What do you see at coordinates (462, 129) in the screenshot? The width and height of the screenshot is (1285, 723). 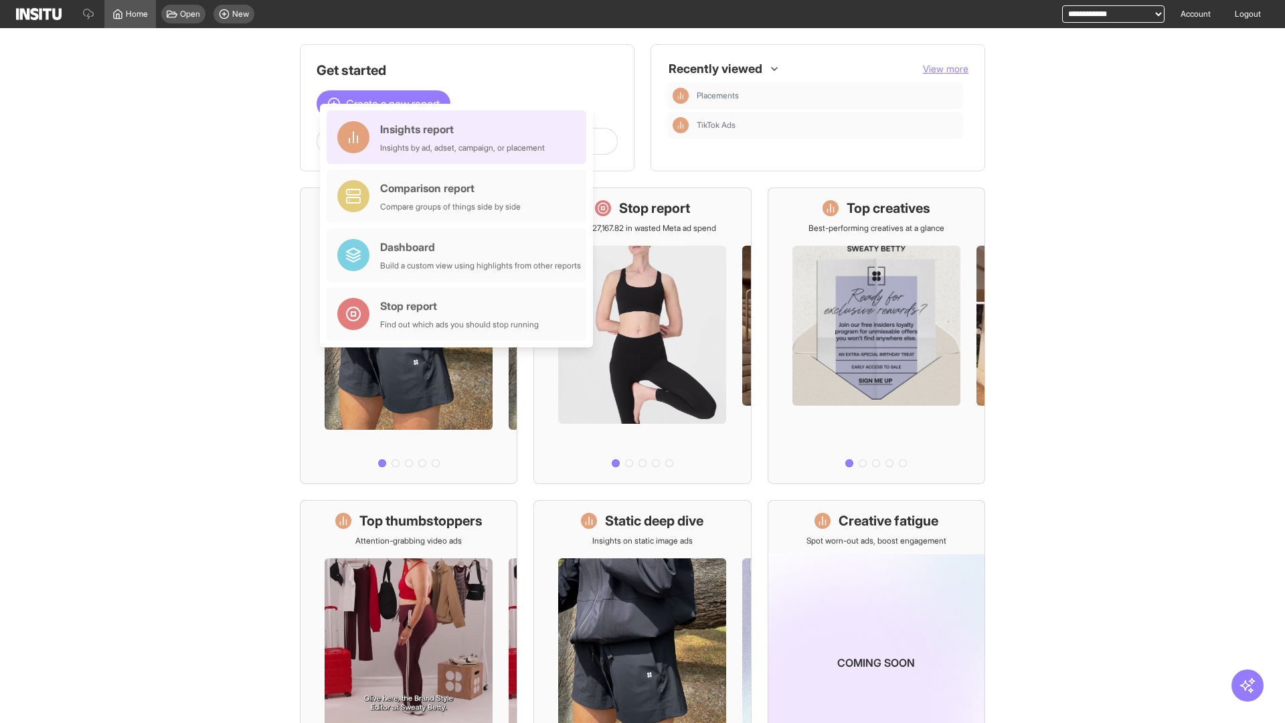 I see `div: Insights report` at bounding box center [462, 129].